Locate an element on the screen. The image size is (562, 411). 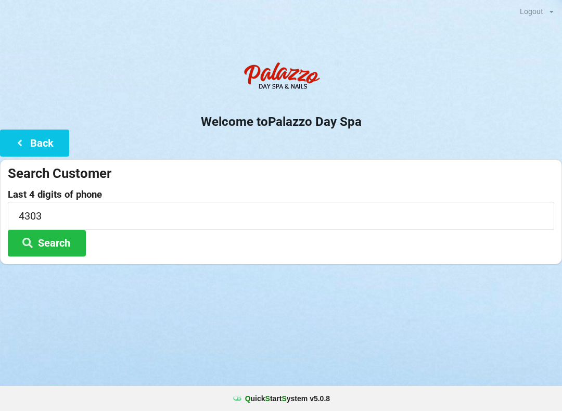
div: Logout is located at coordinates (532, 11).